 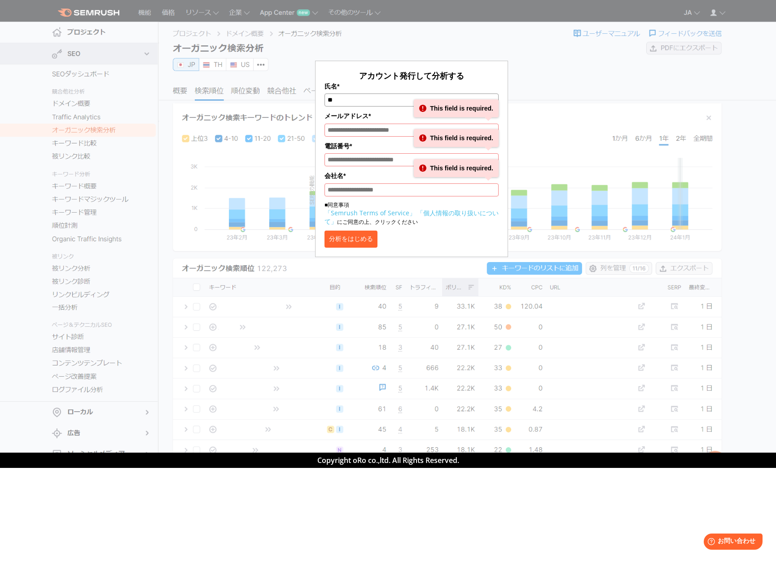 I want to click on label: 電話番号*, so click(x=412, y=146).